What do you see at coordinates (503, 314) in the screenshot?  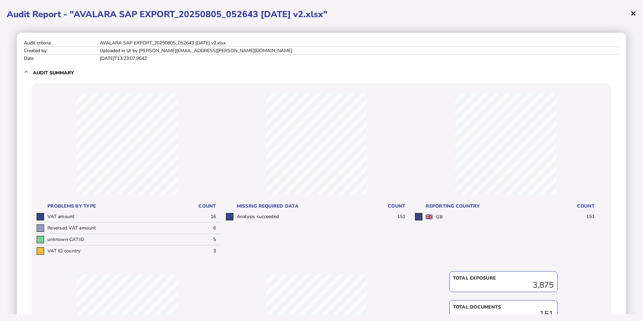 I see `div: 151` at bounding box center [503, 314].